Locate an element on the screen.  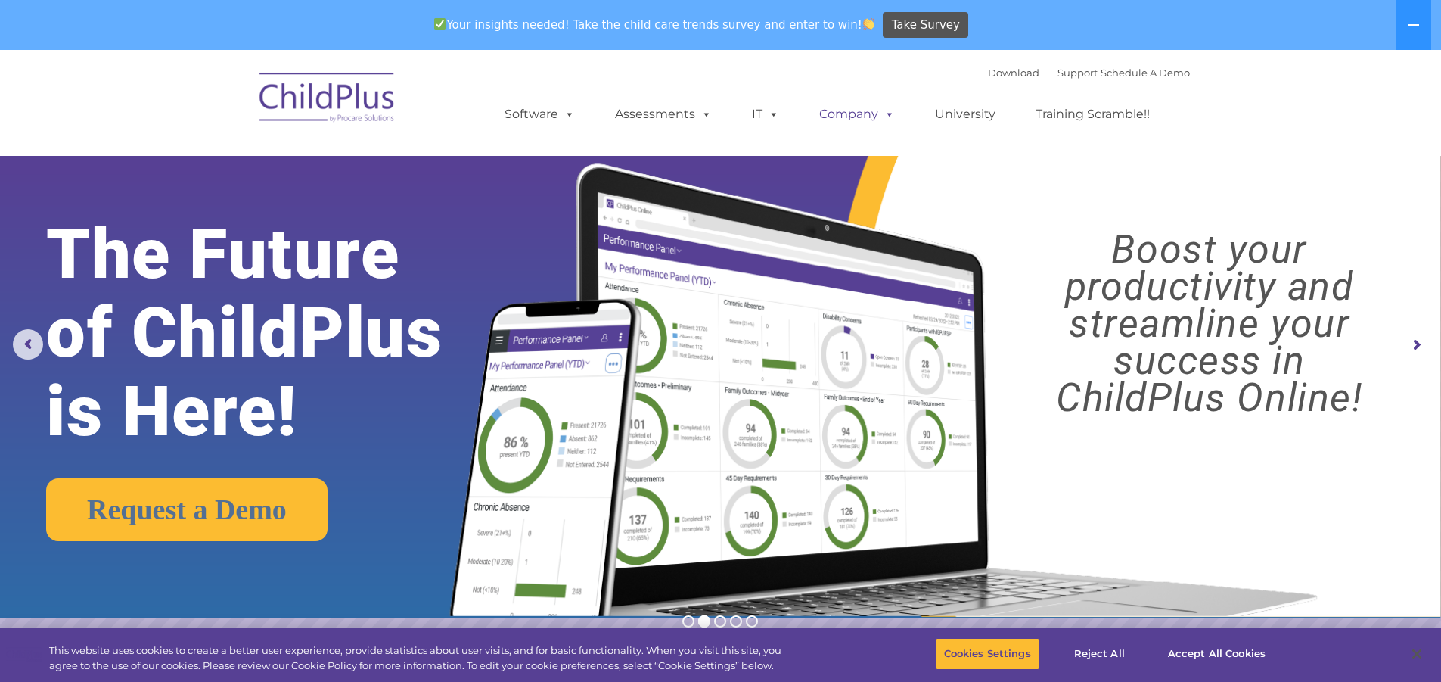
a: Request a Demo is located at coordinates (187, 509).